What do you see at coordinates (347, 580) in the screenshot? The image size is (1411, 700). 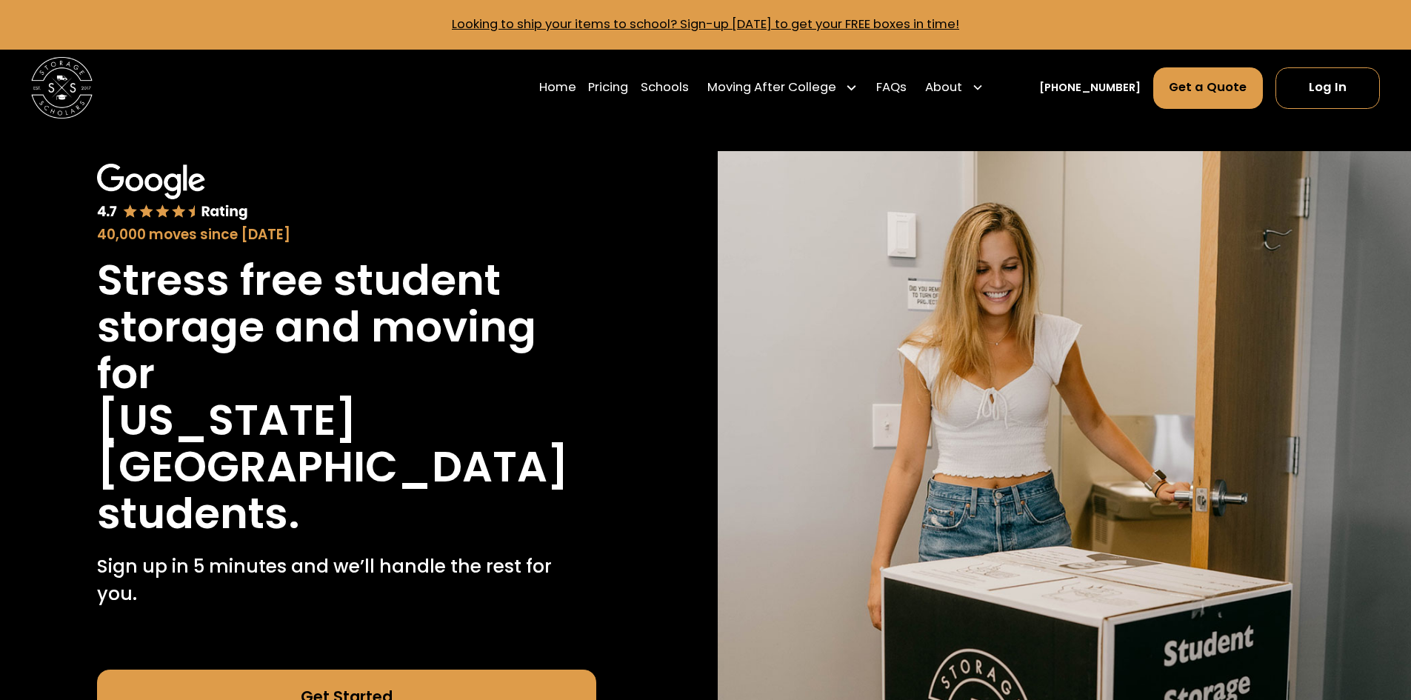 I see `p: Sign up in 5 minutes and we’ll handle the rest for you.` at bounding box center [347, 580].